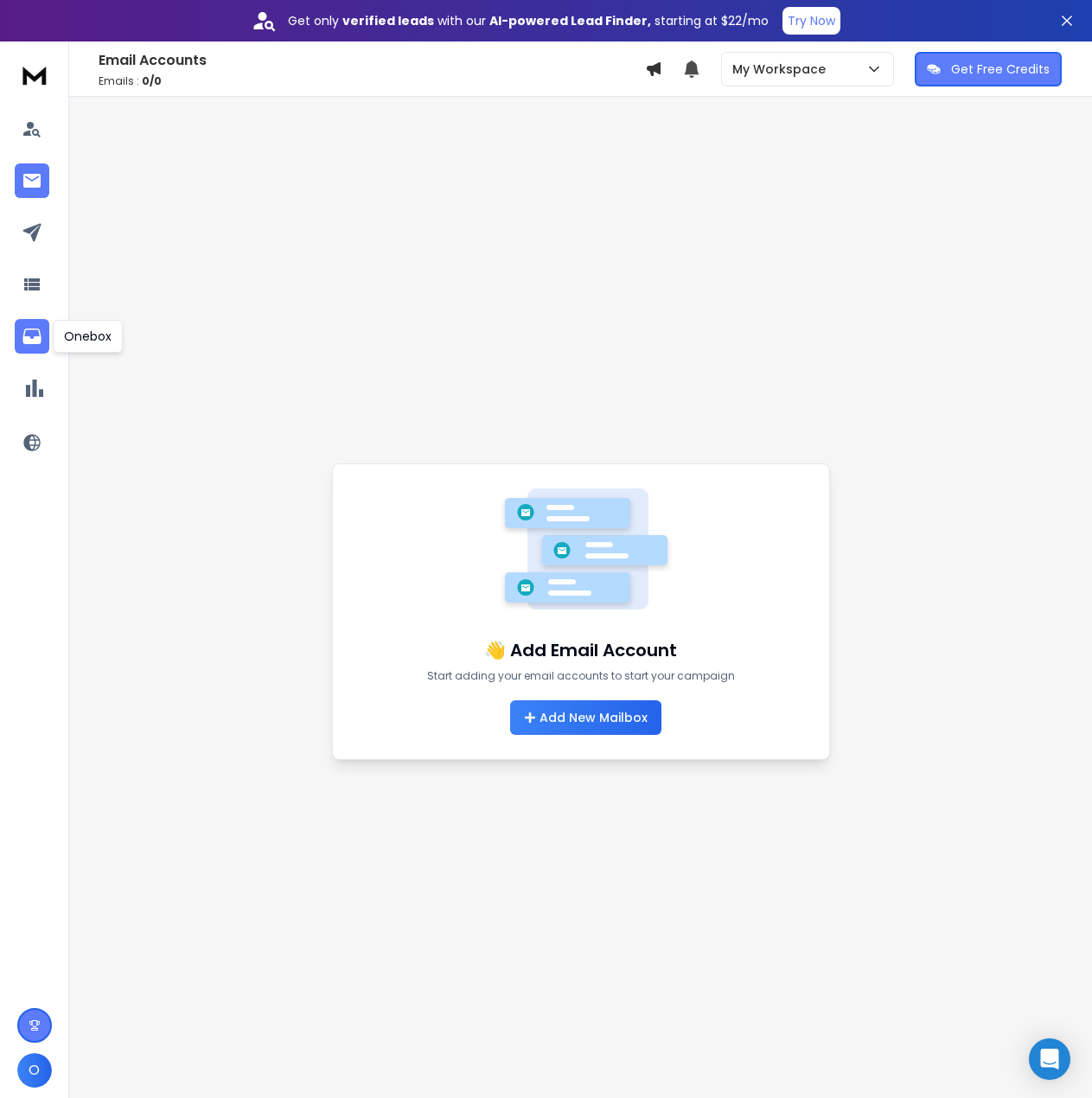 This screenshot has width=1092, height=1098. I want to click on strong: verified leads, so click(388, 21).